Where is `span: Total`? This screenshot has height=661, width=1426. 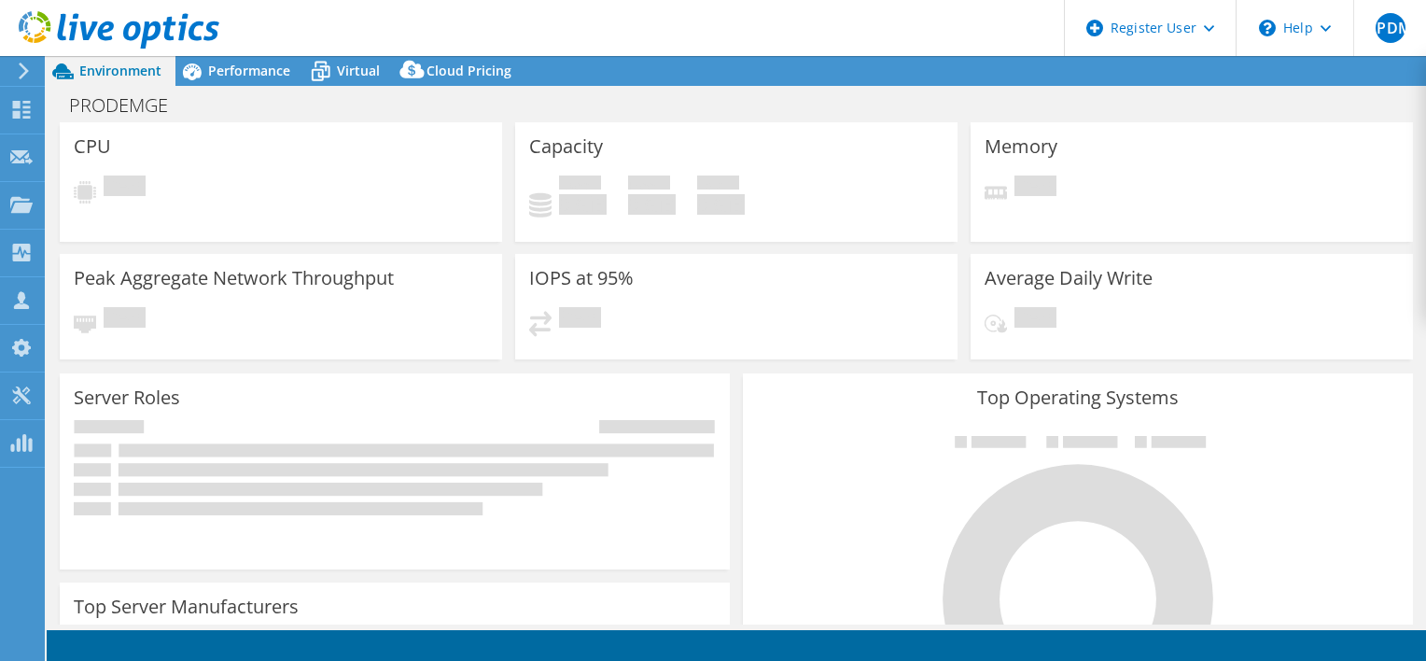
span: Total is located at coordinates (718, 185).